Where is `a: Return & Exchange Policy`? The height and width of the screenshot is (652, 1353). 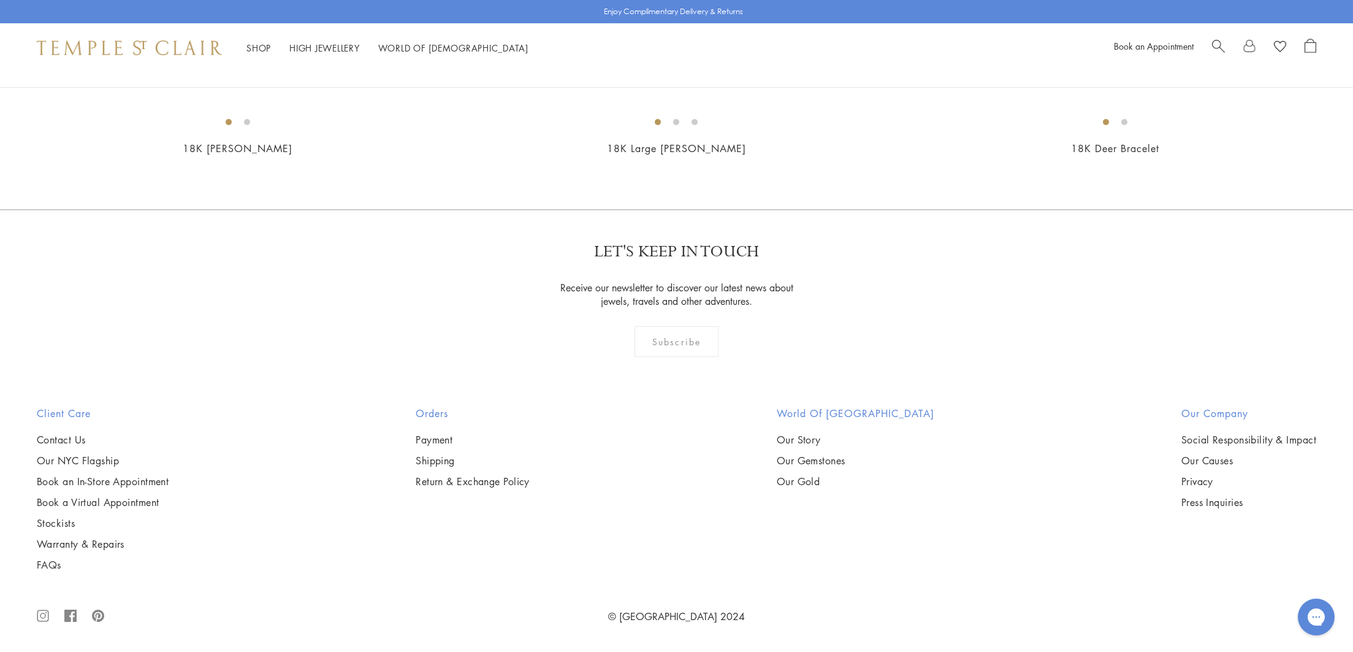
a: Return & Exchange Policy is located at coordinates (473, 481).